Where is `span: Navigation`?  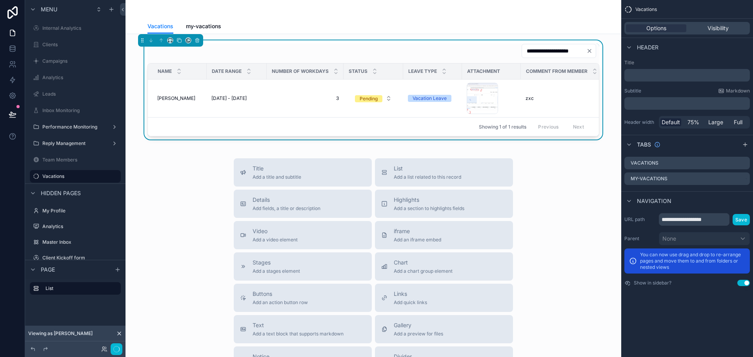 span: Navigation is located at coordinates (654, 201).